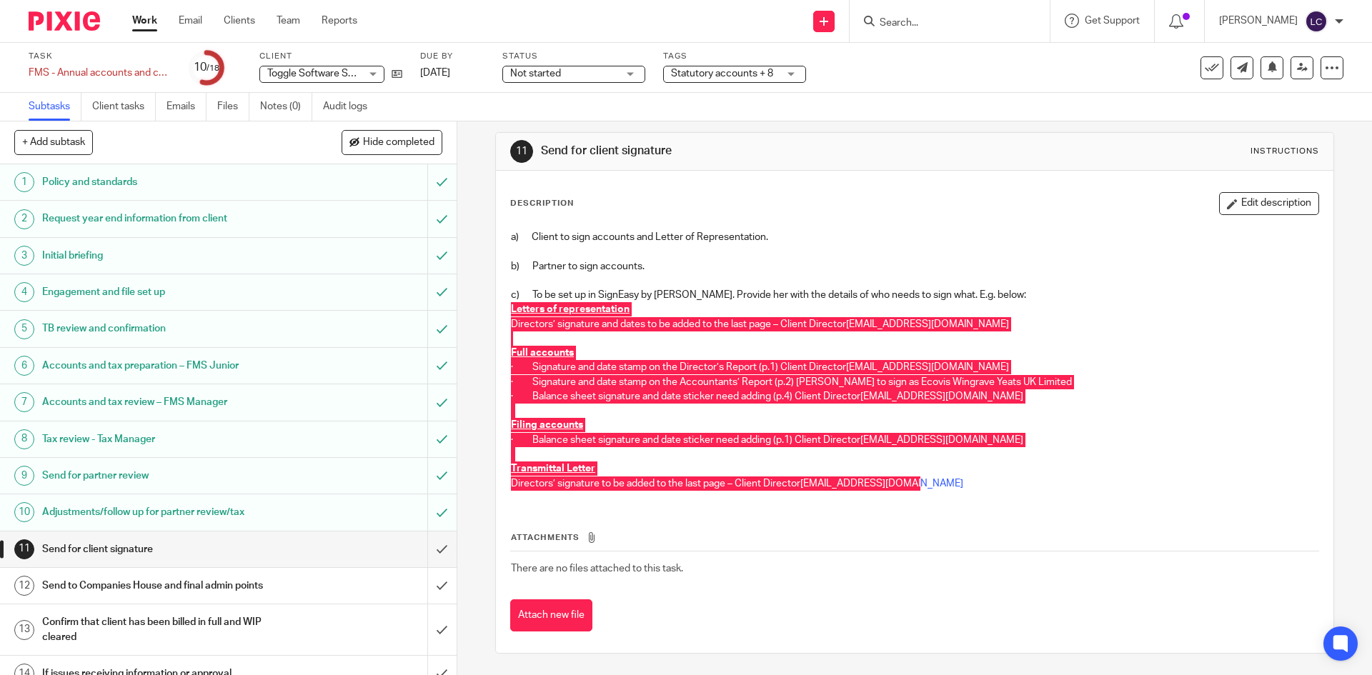 The width and height of the screenshot is (1372, 675). I want to click on a: Audit logs, so click(350, 106).